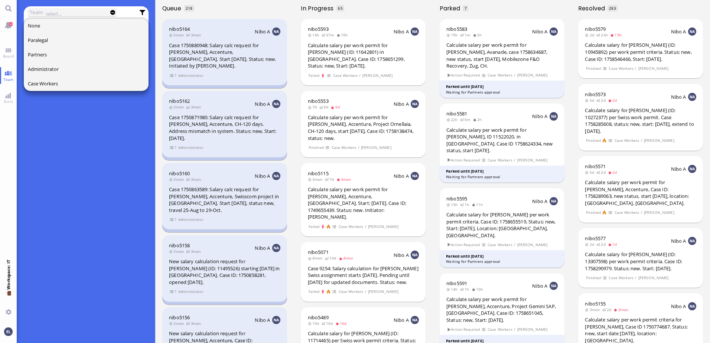  I want to click on span: Board, so click(8, 56).